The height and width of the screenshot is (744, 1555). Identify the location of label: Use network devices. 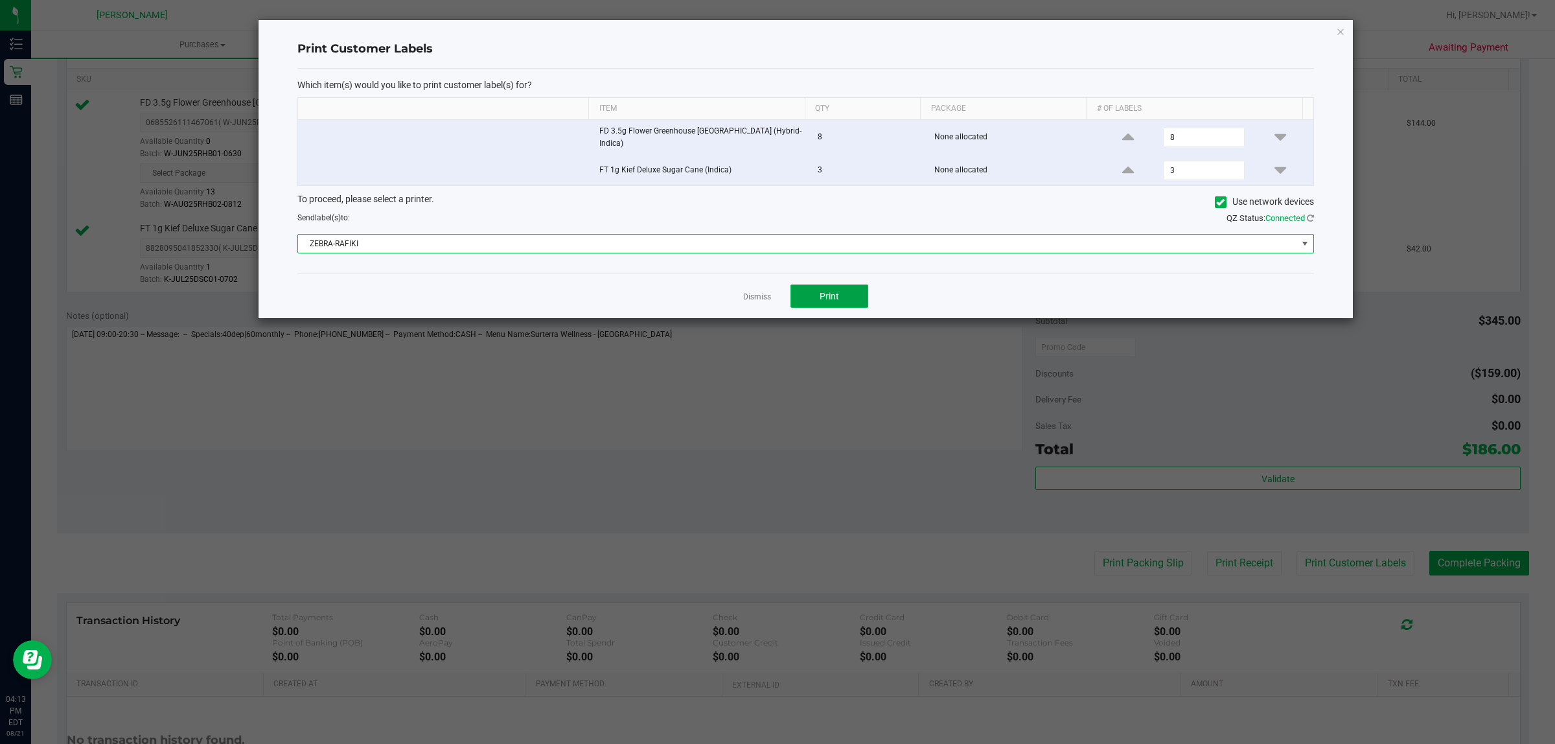
(1264, 201).